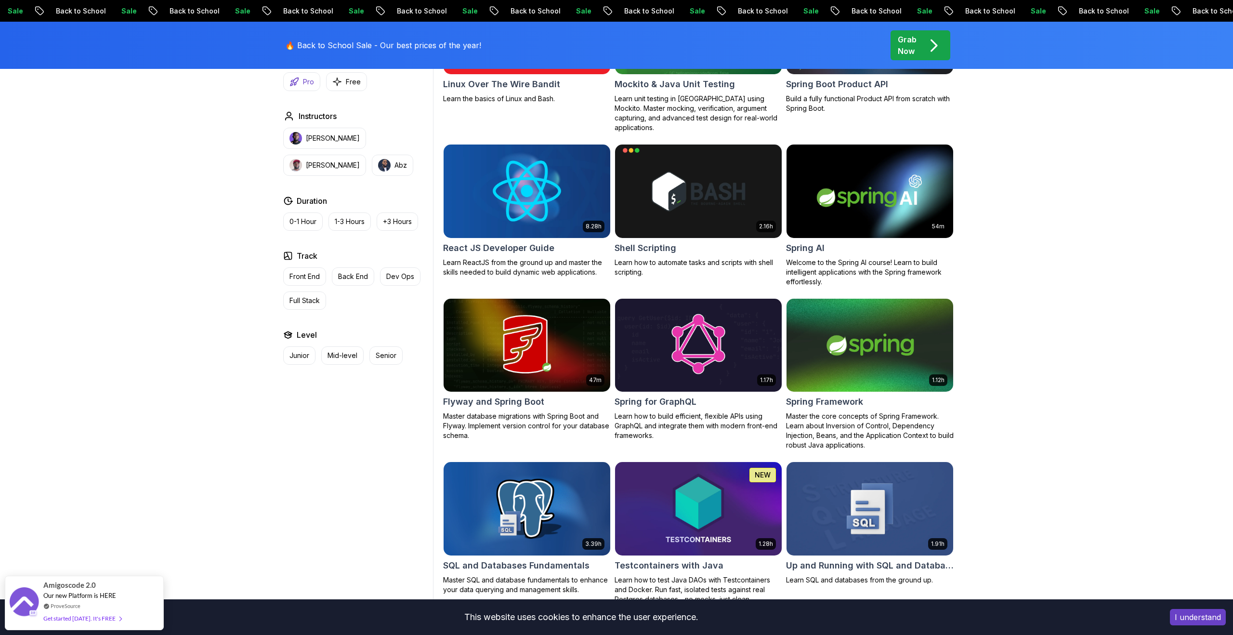 Image resolution: width=1233 pixels, height=635 pixels. Describe the element at coordinates (870, 523) in the screenshot. I see `a: Up and Running with SQL and Databases card1.91hUp and Running with SQL and DatabasesLearn SQL and...` at that location.